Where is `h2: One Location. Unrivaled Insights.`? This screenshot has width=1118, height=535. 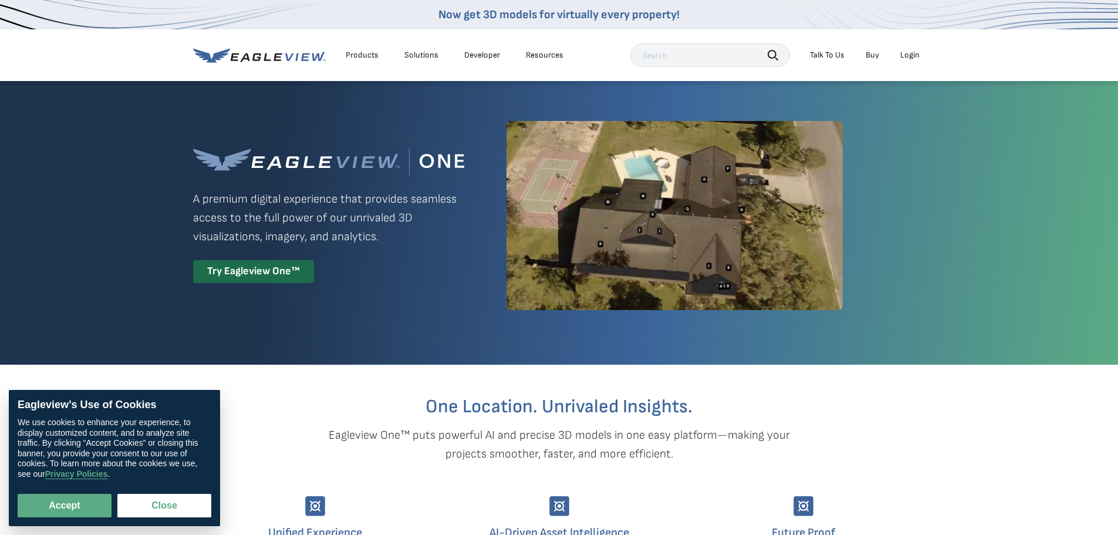
h2: One Location. Unrivaled Insights. is located at coordinates (559, 407).